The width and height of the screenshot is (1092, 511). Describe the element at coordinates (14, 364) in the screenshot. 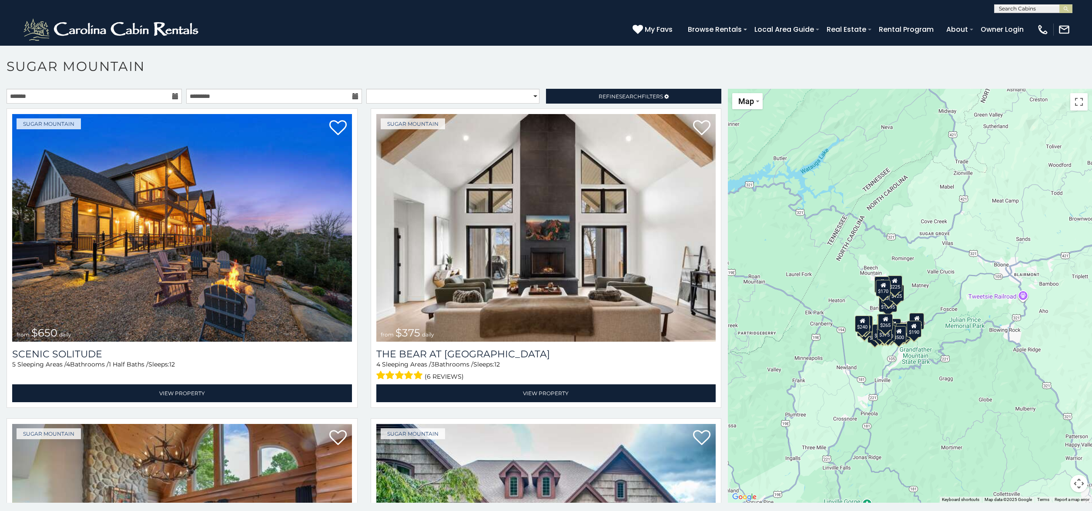

I see `span: 5` at that location.